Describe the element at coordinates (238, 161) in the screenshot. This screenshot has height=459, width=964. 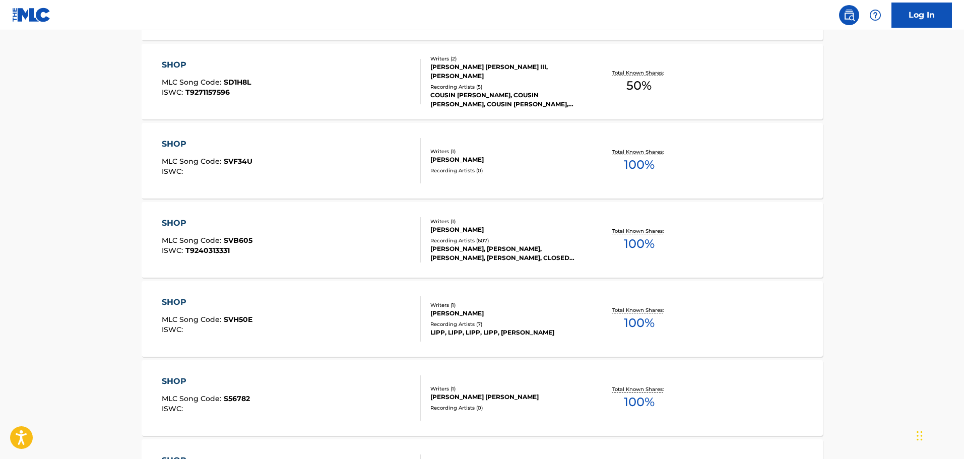
I see `span: SVF34U` at that location.